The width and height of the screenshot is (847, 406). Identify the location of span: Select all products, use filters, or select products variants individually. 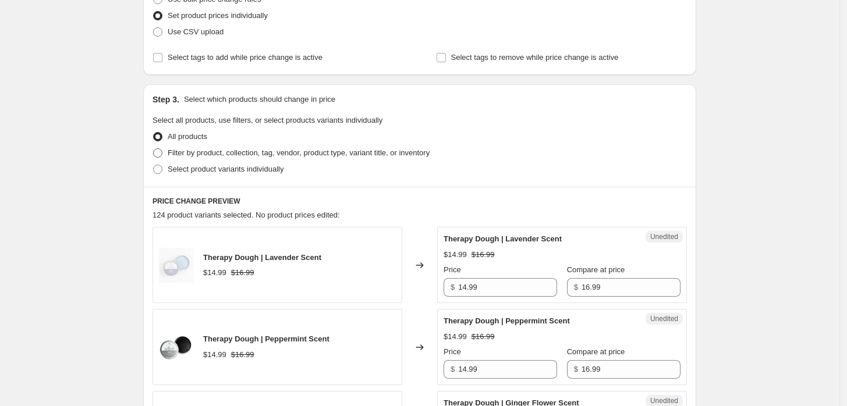
(267, 120).